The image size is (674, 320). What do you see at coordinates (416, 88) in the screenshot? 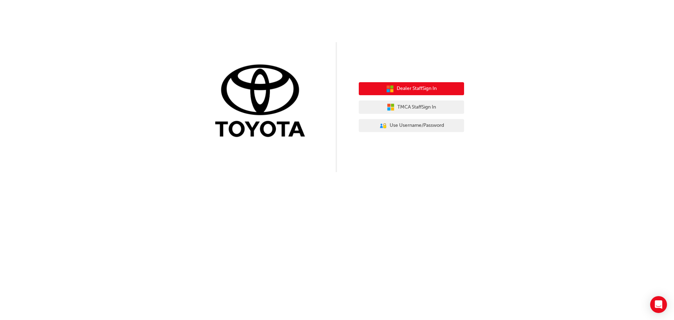
I see `span: Dealer Staff Sign In` at bounding box center [416, 88].